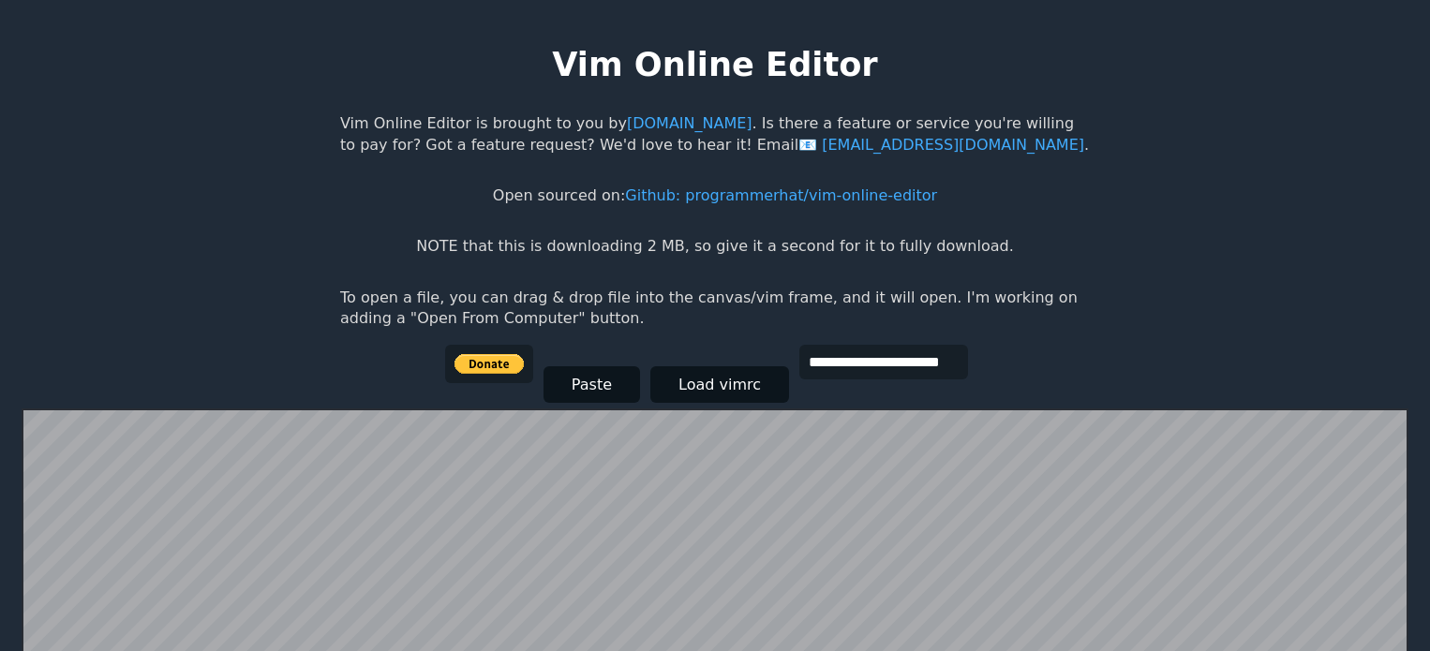 The width and height of the screenshot is (1430, 651). Describe the element at coordinates (720, 384) in the screenshot. I see `button: Load vimrc` at that location.